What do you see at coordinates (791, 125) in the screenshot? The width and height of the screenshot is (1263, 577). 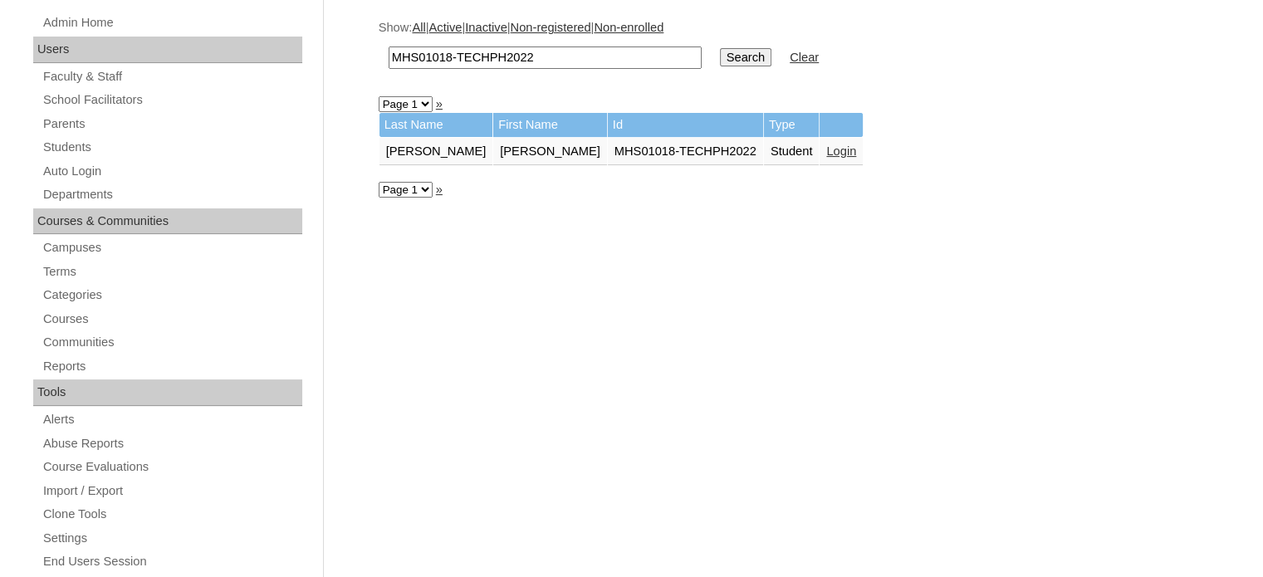 I see `td: Type` at bounding box center [791, 125].